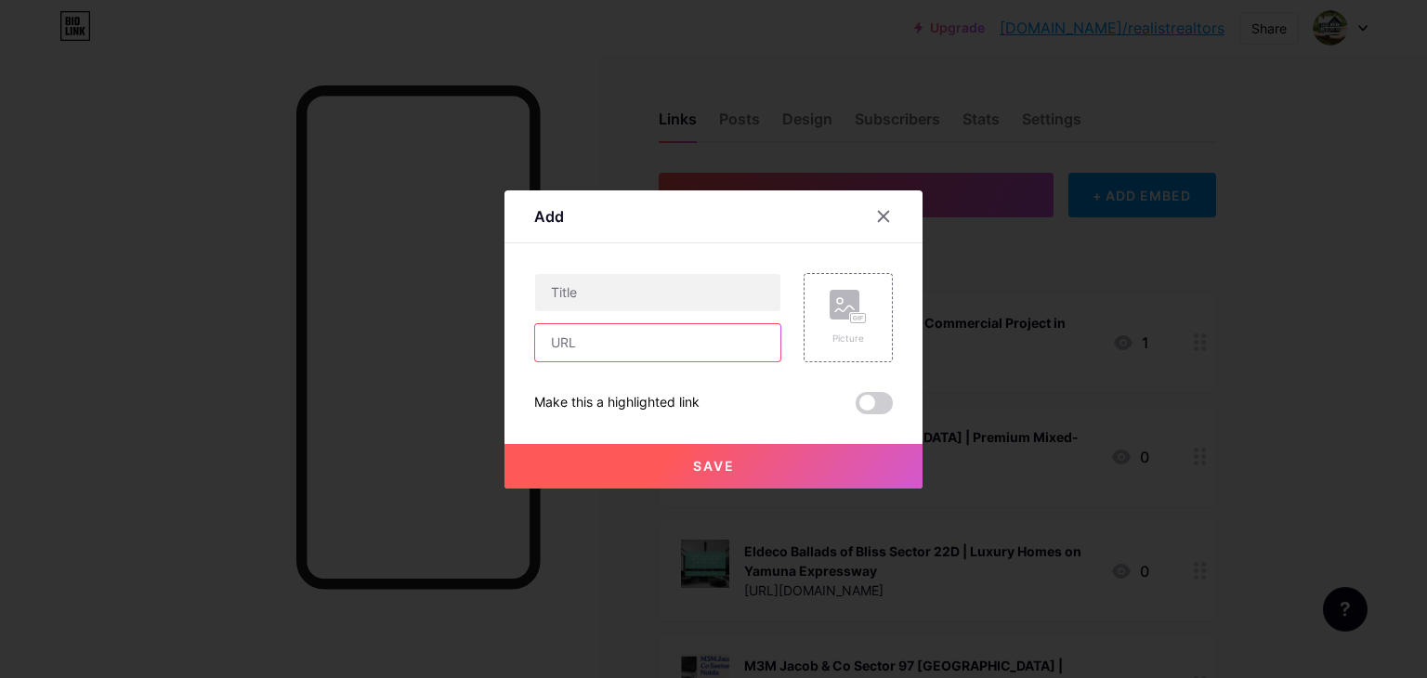 Image resolution: width=1427 pixels, height=678 pixels. Describe the element at coordinates (617, 403) in the screenshot. I see `div: Make this a highlighted link` at that location.